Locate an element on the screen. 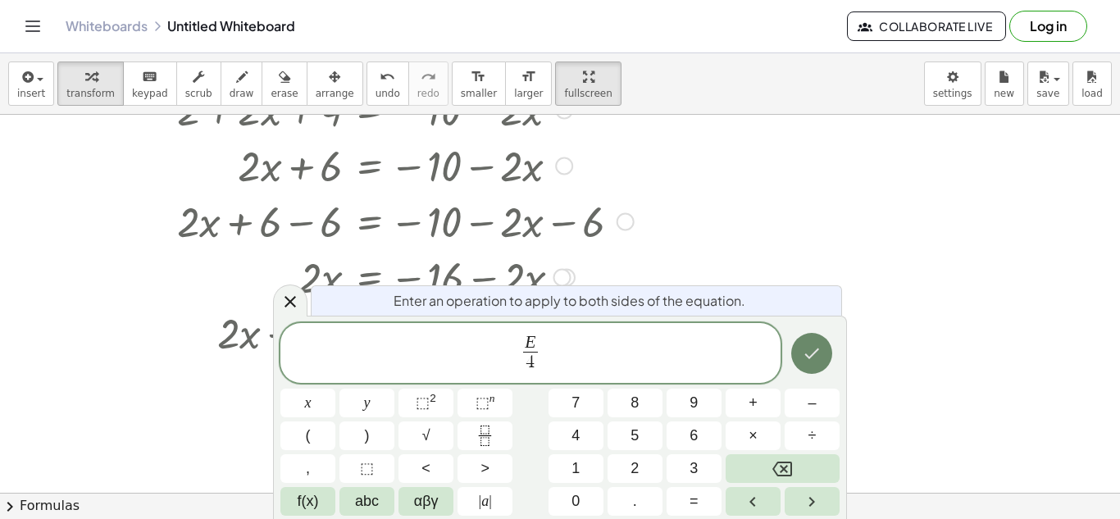 This screenshot has height=519, width=1120. button: fullscreen is located at coordinates (588, 84).